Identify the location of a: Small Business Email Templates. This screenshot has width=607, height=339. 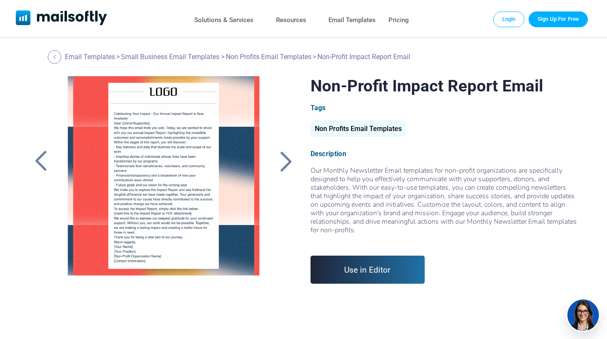
(170, 57).